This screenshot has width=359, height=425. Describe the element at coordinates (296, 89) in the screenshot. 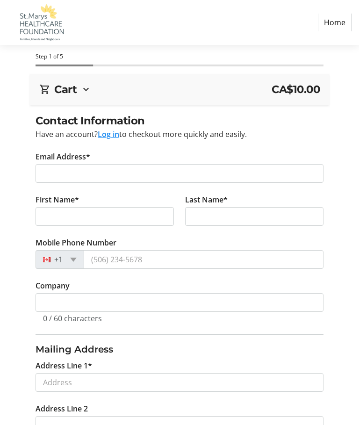

I see `span: CA$10.00` at that location.